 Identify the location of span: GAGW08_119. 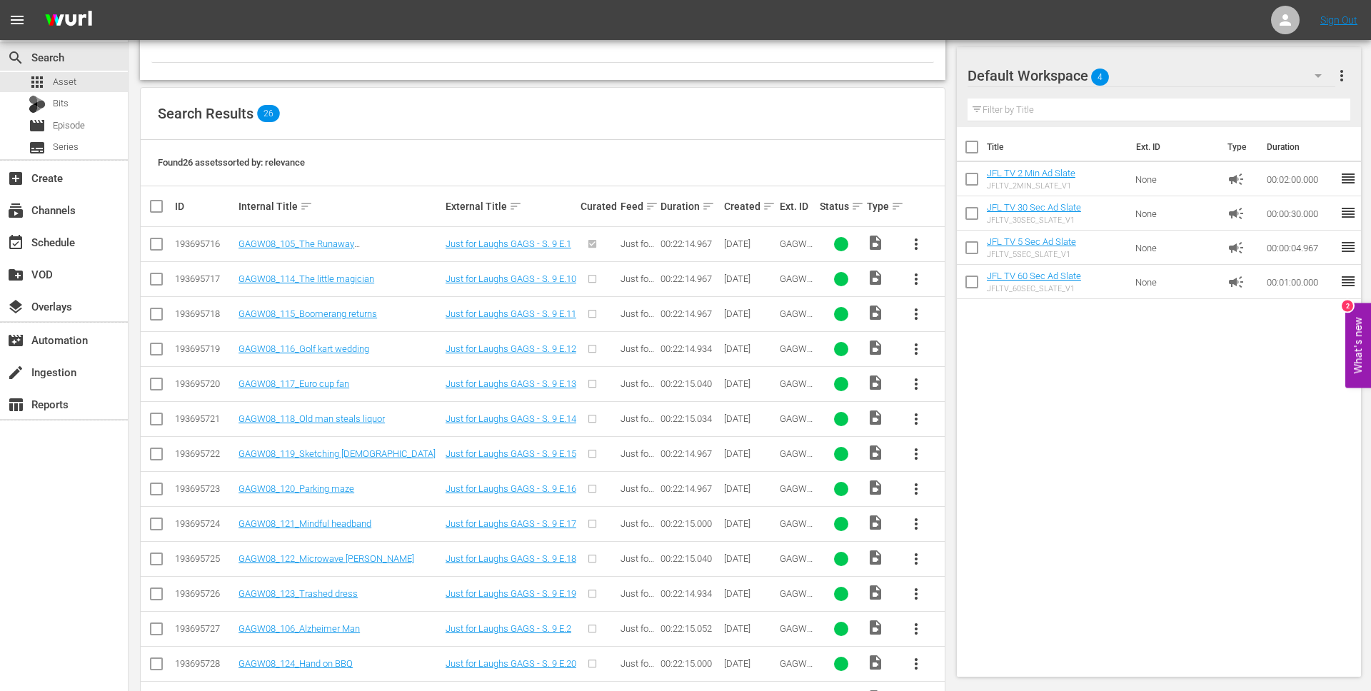
(796, 459).